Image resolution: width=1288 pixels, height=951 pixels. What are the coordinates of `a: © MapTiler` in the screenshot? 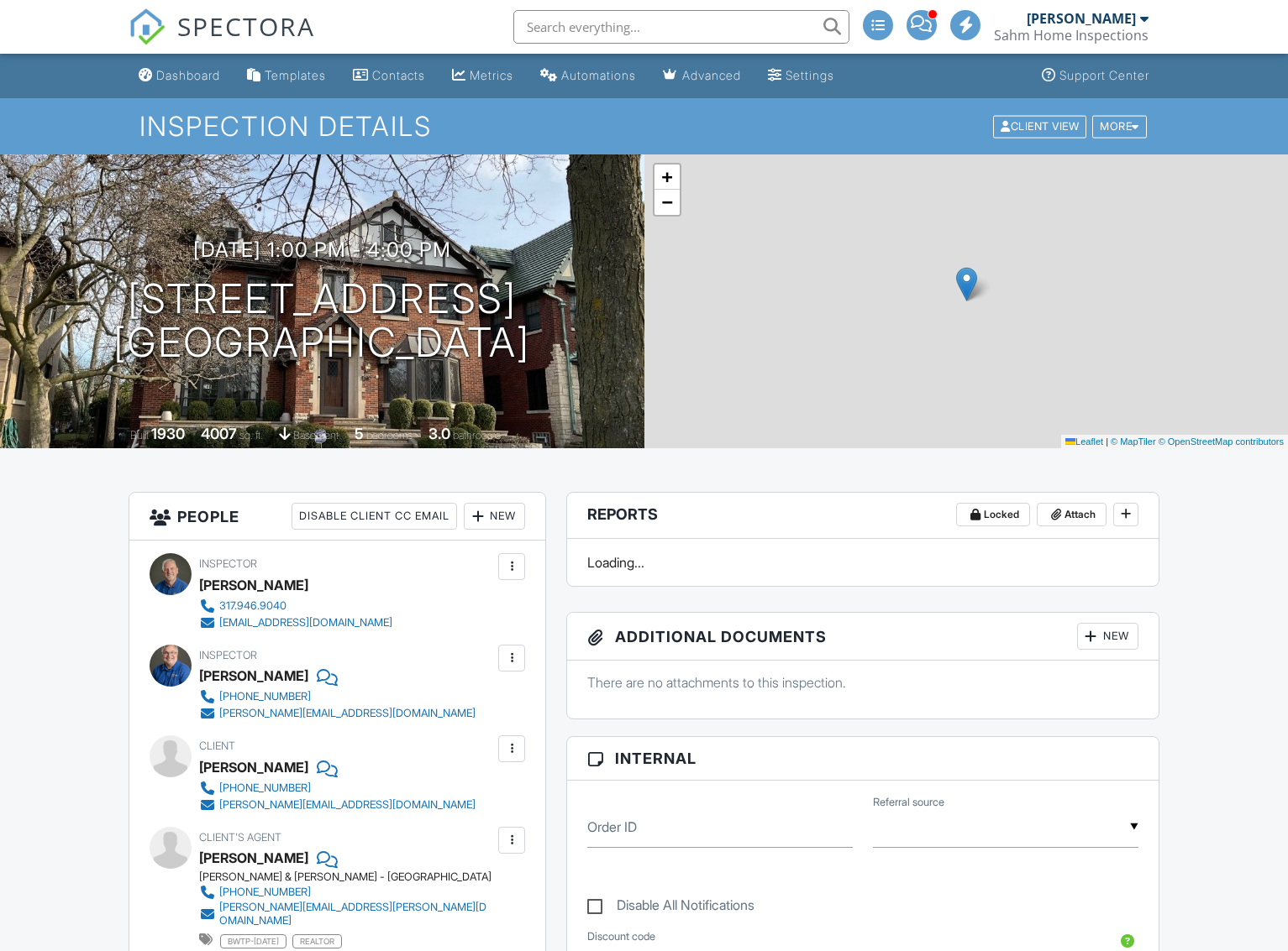 It's located at (1133, 441).